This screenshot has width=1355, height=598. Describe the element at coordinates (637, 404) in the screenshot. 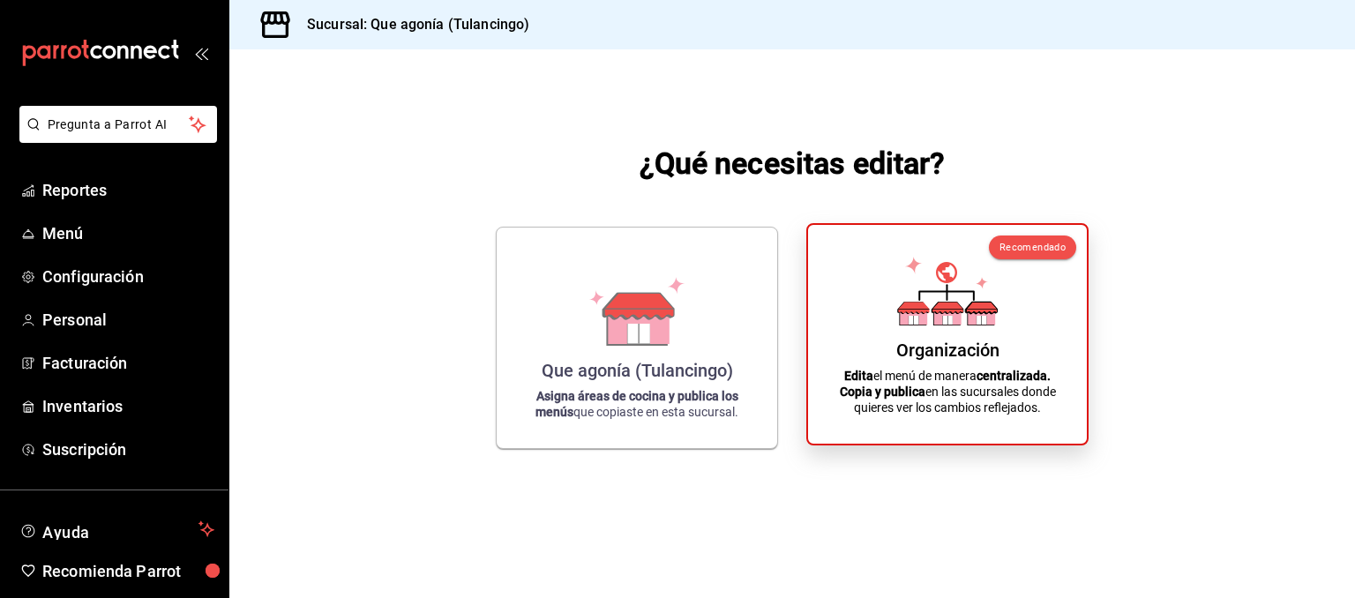

I see `p: que copiaste en esta sucursal.` at that location.